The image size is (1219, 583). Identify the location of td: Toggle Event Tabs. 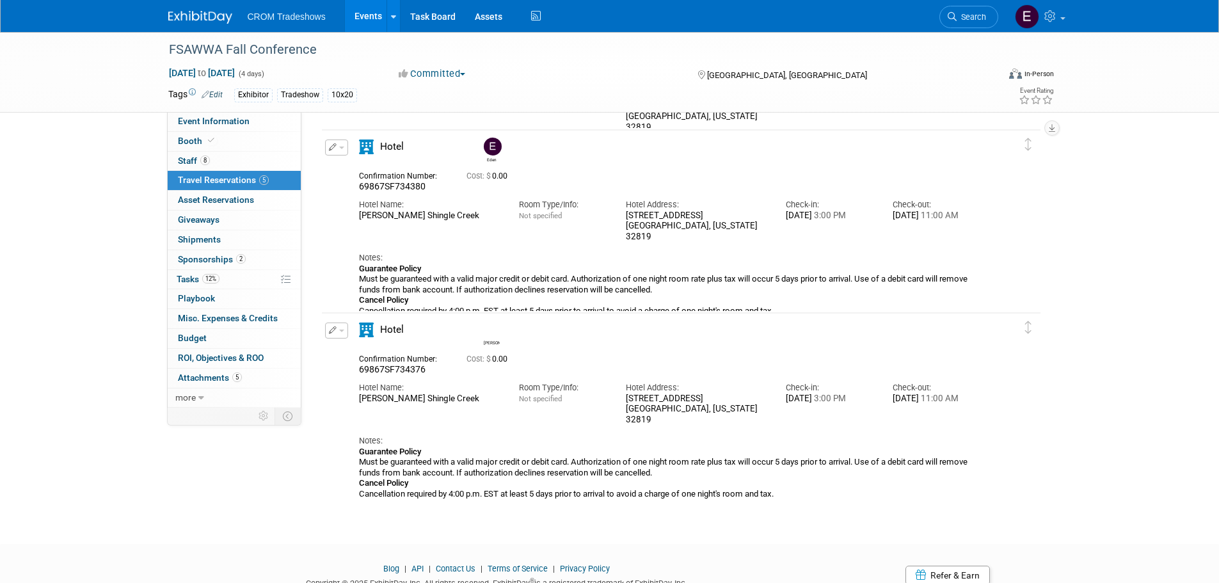
(287, 416).